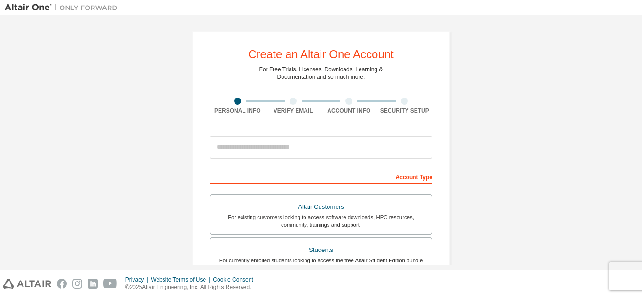  Describe the element at coordinates (62, 284) in the screenshot. I see `img: facebook.svg` at that location.